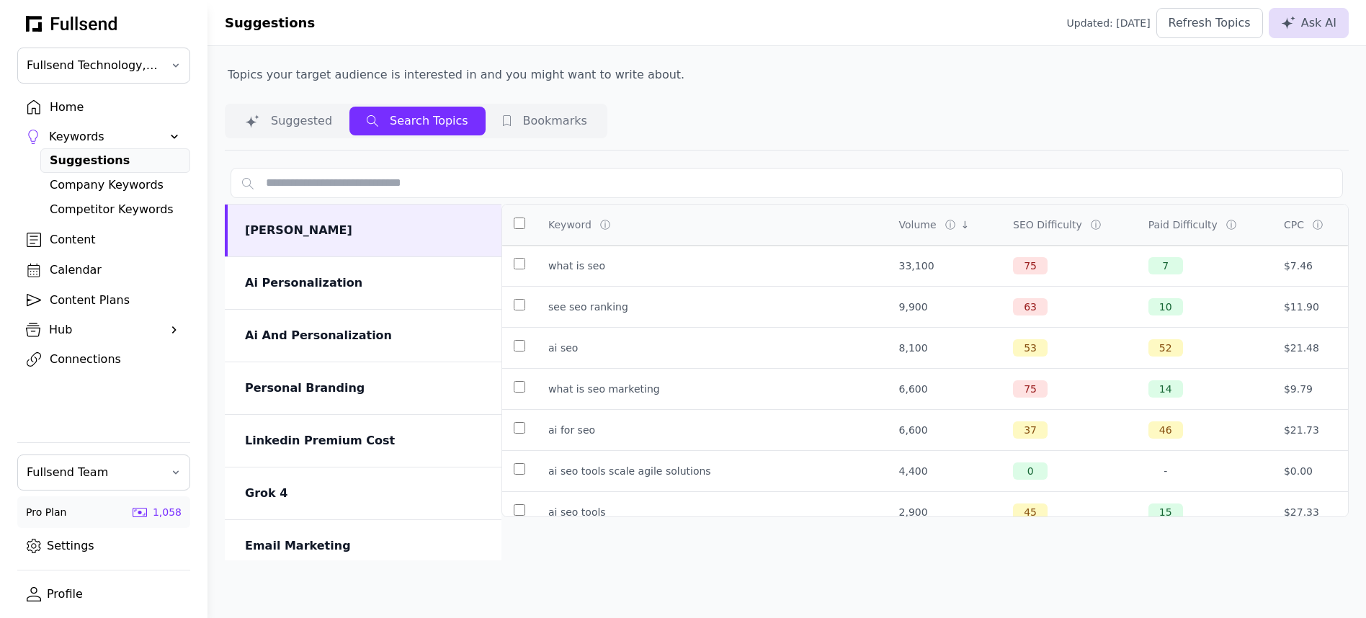 The image size is (1366, 618). I want to click on div: 2,900, so click(945, 512).